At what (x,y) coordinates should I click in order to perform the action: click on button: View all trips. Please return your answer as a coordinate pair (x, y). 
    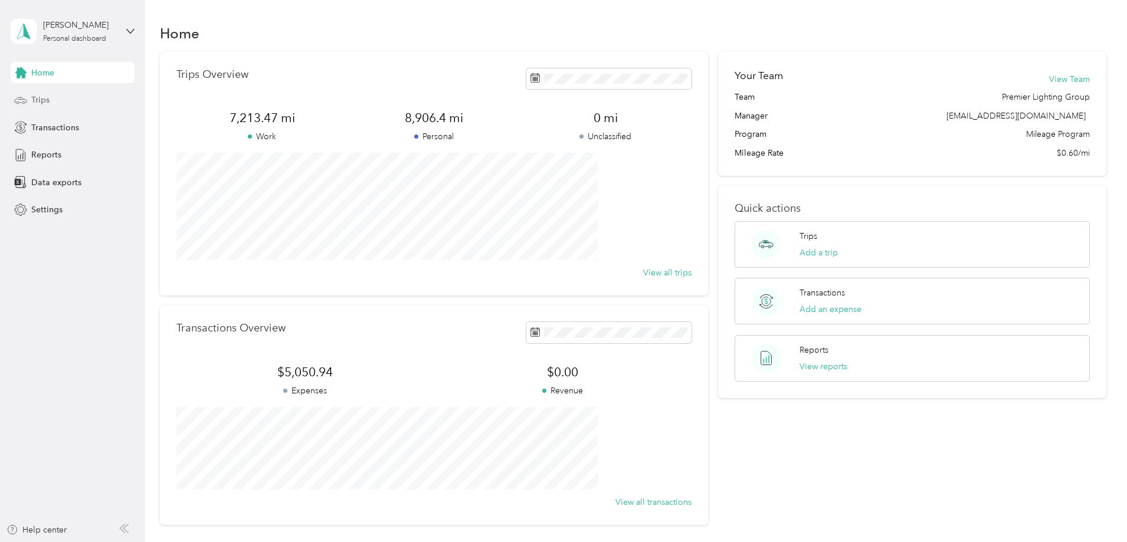
    Looking at the image, I should click on (667, 272).